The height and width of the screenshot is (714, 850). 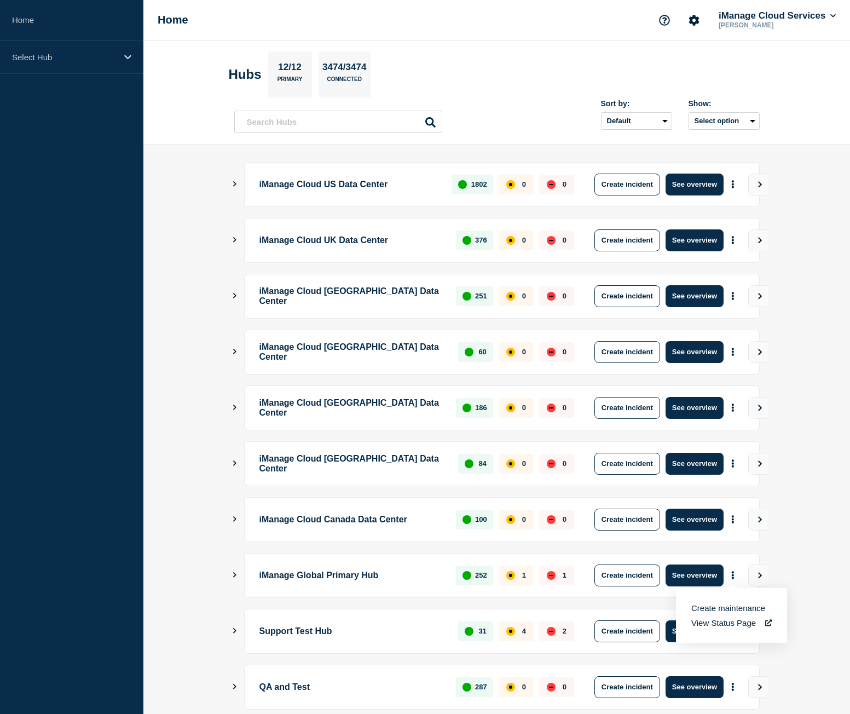 What do you see at coordinates (481, 686) in the screenshot?
I see `p: 287` at bounding box center [481, 686].